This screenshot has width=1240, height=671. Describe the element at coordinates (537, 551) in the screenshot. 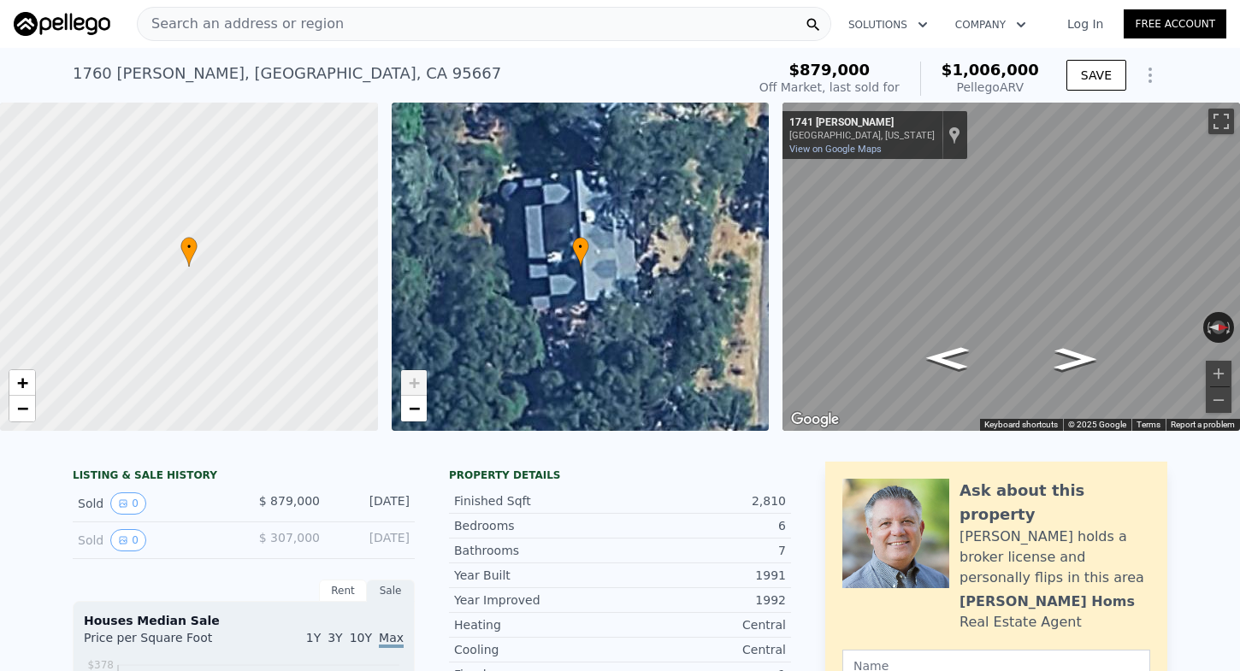

I see `div: Bathrooms` at that location.